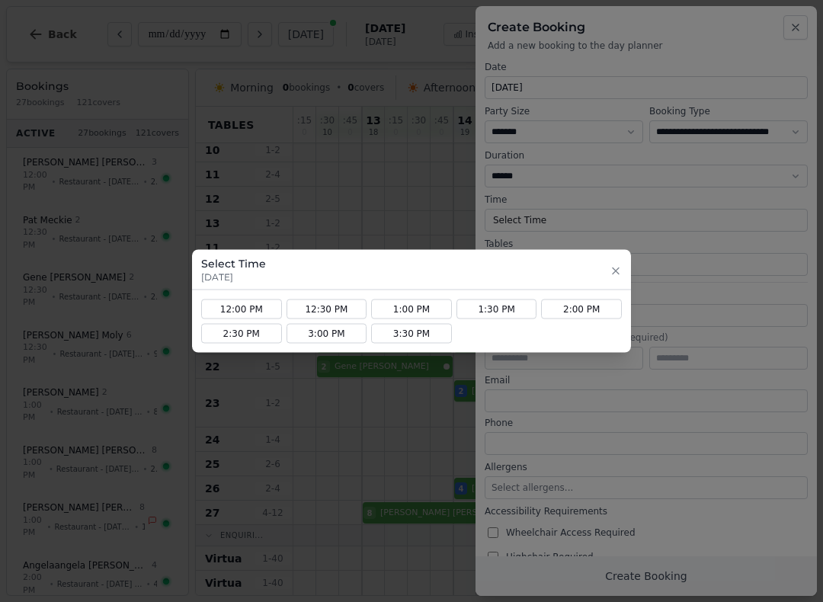 This screenshot has height=602, width=823. Describe the element at coordinates (412, 334) in the screenshot. I see `button: 3:30 PM` at that location.